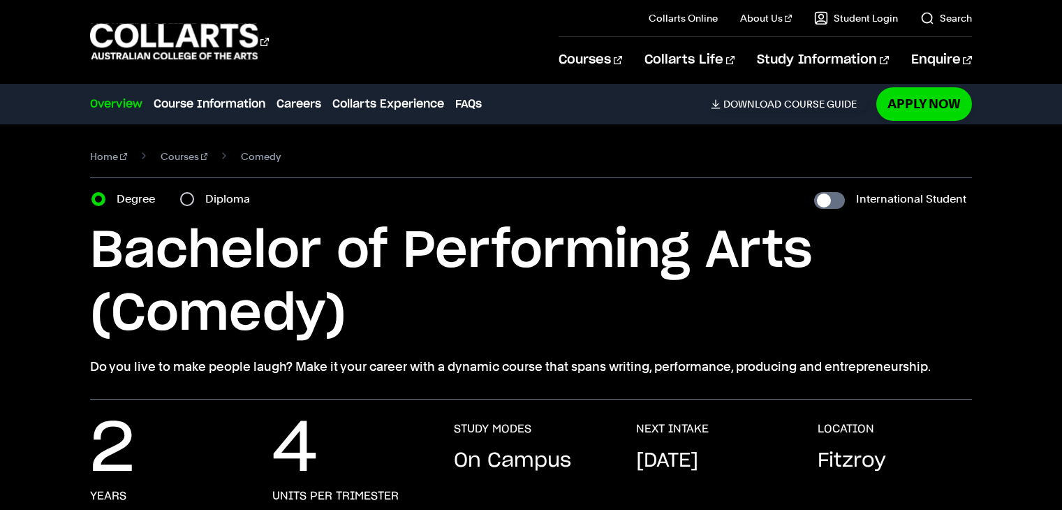 Image resolution: width=1062 pixels, height=510 pixels. What do you see at coordinates (531, 367) in the screenshot?
I see `p: Do you live to make people laugh? Make it your career with a dynamic course that spans writing, p...` at bounding box center [531, 367].